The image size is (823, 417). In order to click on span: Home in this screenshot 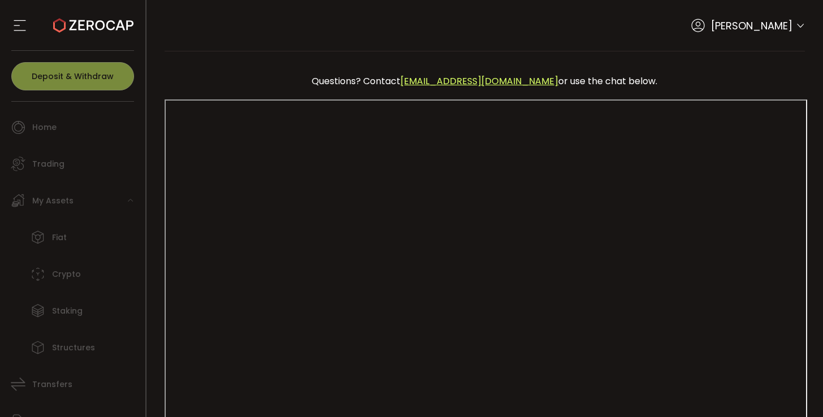, I will do `click(44, 127)`.